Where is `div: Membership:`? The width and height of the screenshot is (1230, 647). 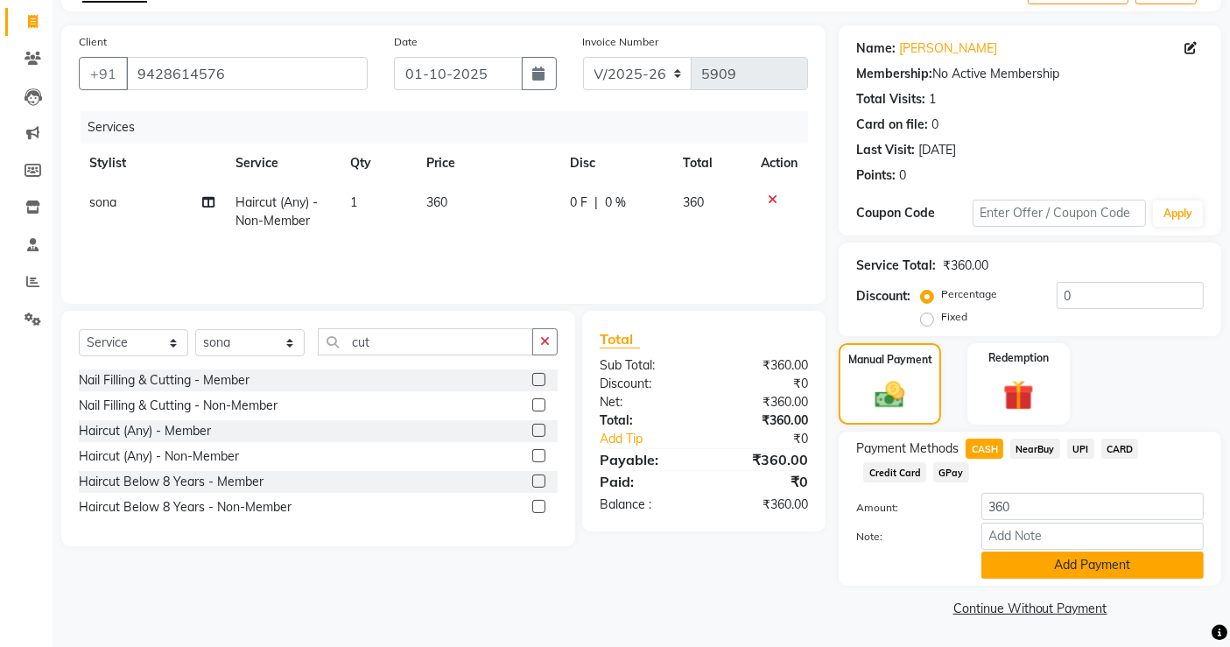 div: Membership: is located at coordinates (894, 74).